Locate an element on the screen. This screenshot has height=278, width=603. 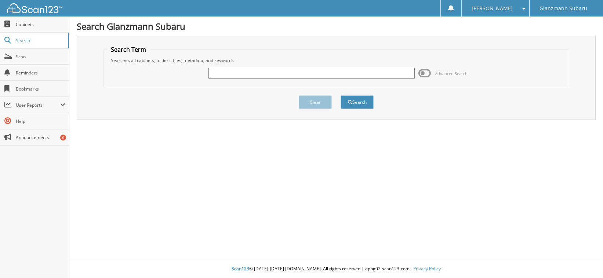
span: Help is located at coordinates (40, 121).